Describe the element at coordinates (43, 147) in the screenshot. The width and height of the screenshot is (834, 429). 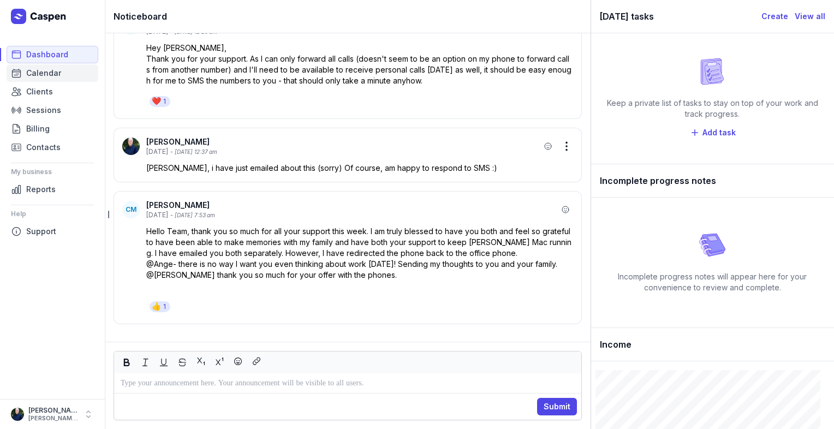
I see `span: Contacts` at that location.